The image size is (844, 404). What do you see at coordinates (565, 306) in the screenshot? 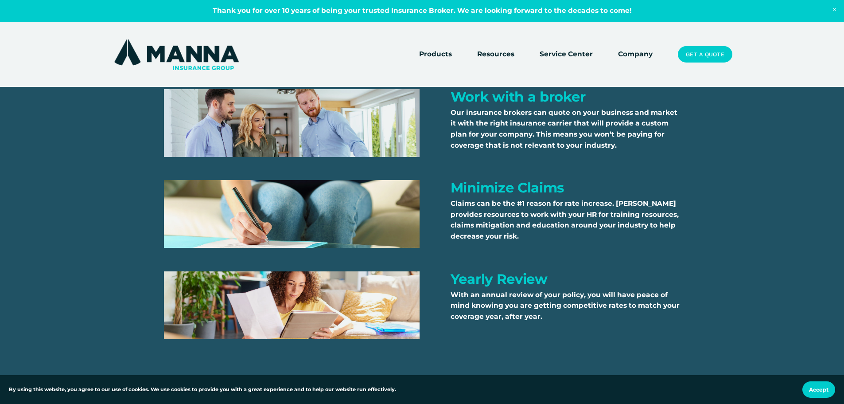
I see `p: With an annual review of your policy, you will have peace of mind knowing you are getting competi...` at bounding box center [565, 306].